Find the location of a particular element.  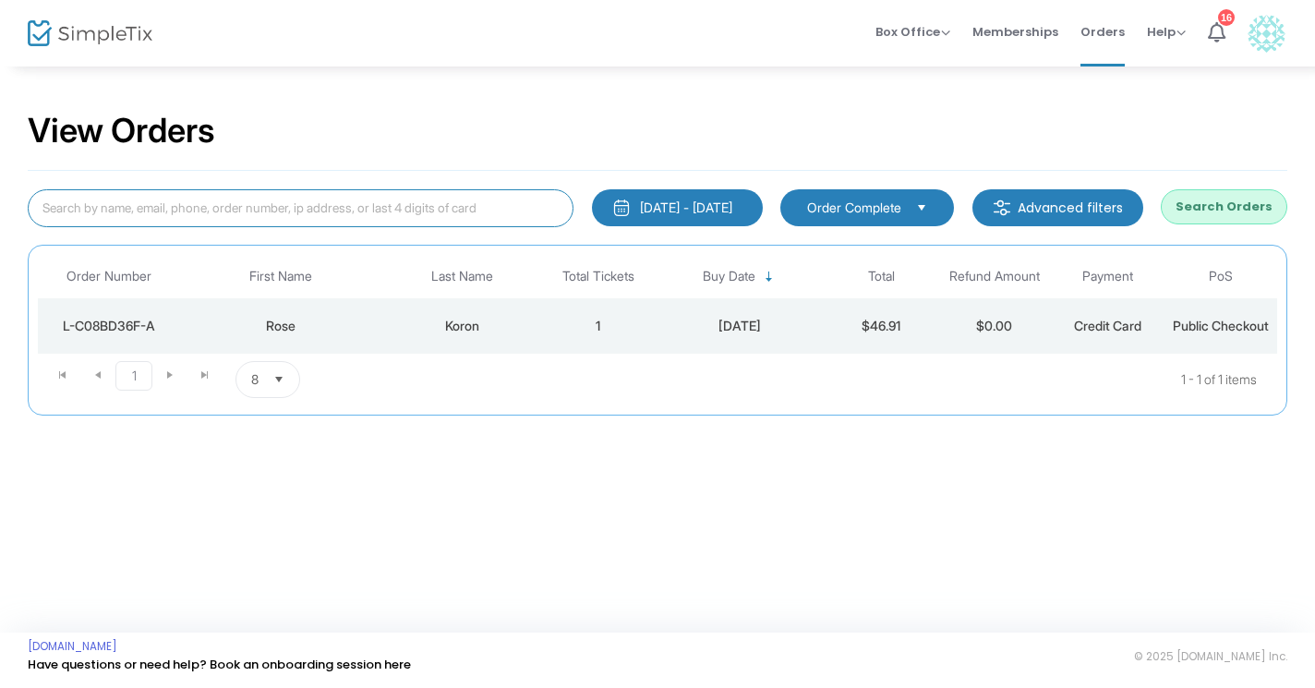

span: Credit Card is located at coordinates (1107, 325).